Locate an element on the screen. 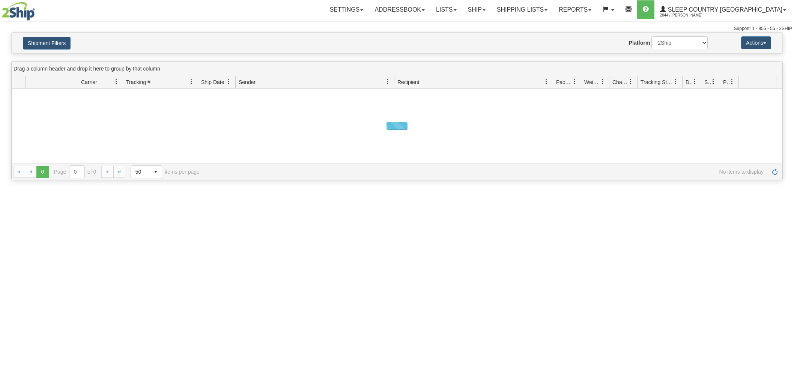 The height and width of the screenshot is (383, 794). span: Charge is located at coordinates (620, 82).